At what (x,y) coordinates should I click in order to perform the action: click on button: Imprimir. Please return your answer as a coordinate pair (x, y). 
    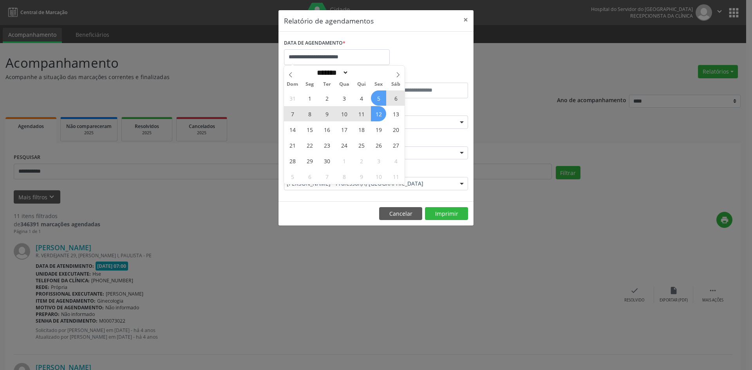
    Looking at the image, I should click on (447, 214).